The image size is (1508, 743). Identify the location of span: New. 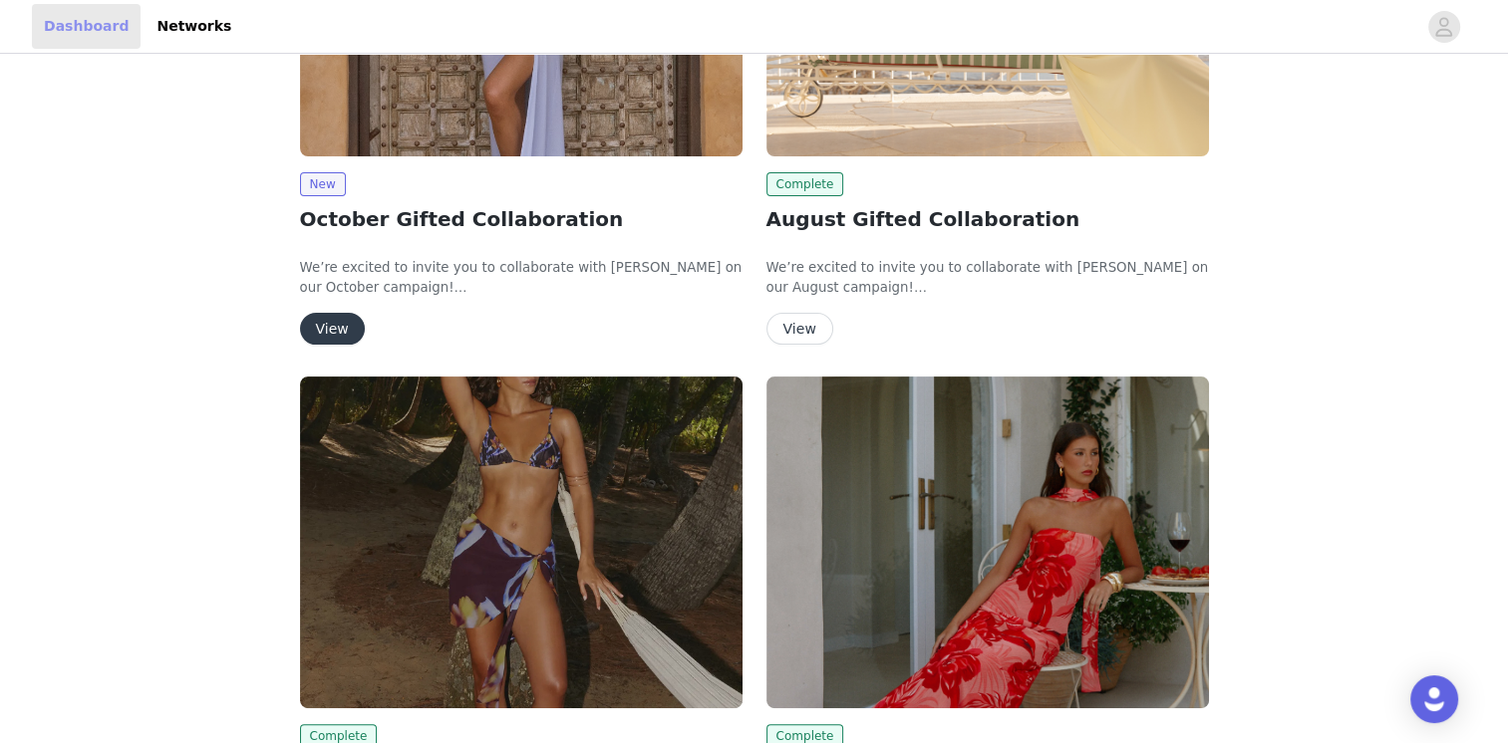
(323, 184).